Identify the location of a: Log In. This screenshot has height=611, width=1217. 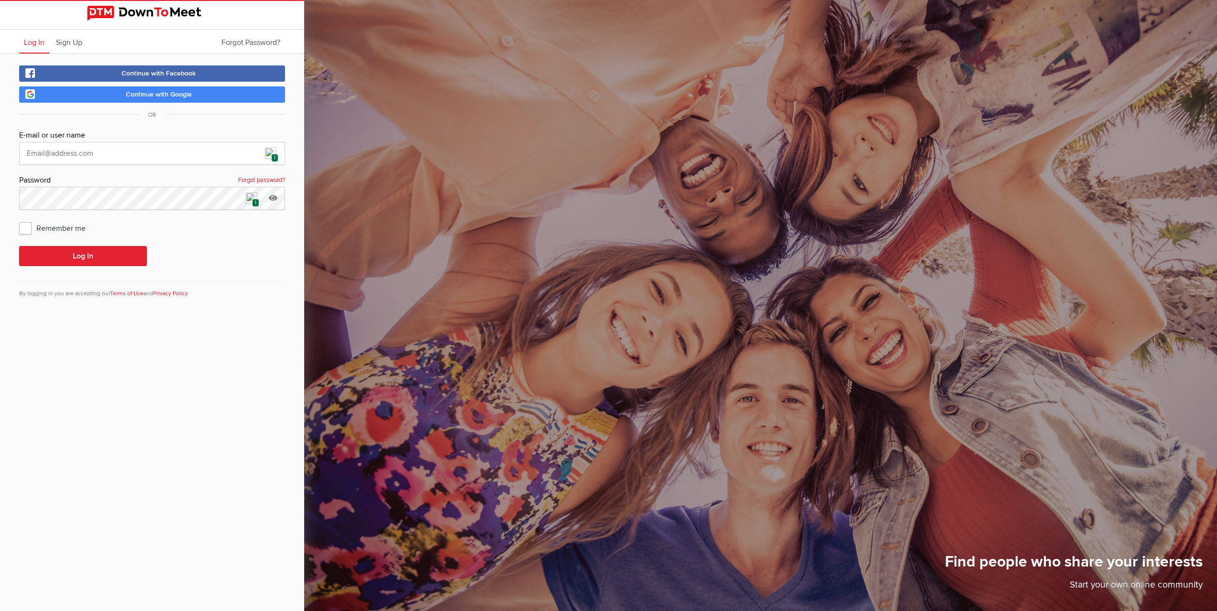
(34, 42).